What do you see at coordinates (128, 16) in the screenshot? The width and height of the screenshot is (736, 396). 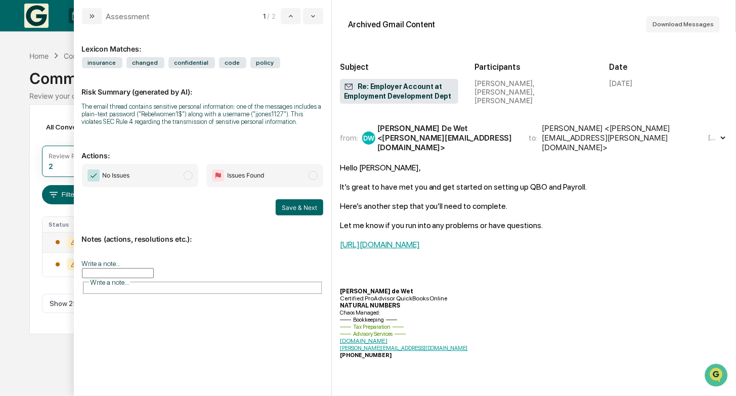 I see `div: Assessment` at bounding box center [128, 16].